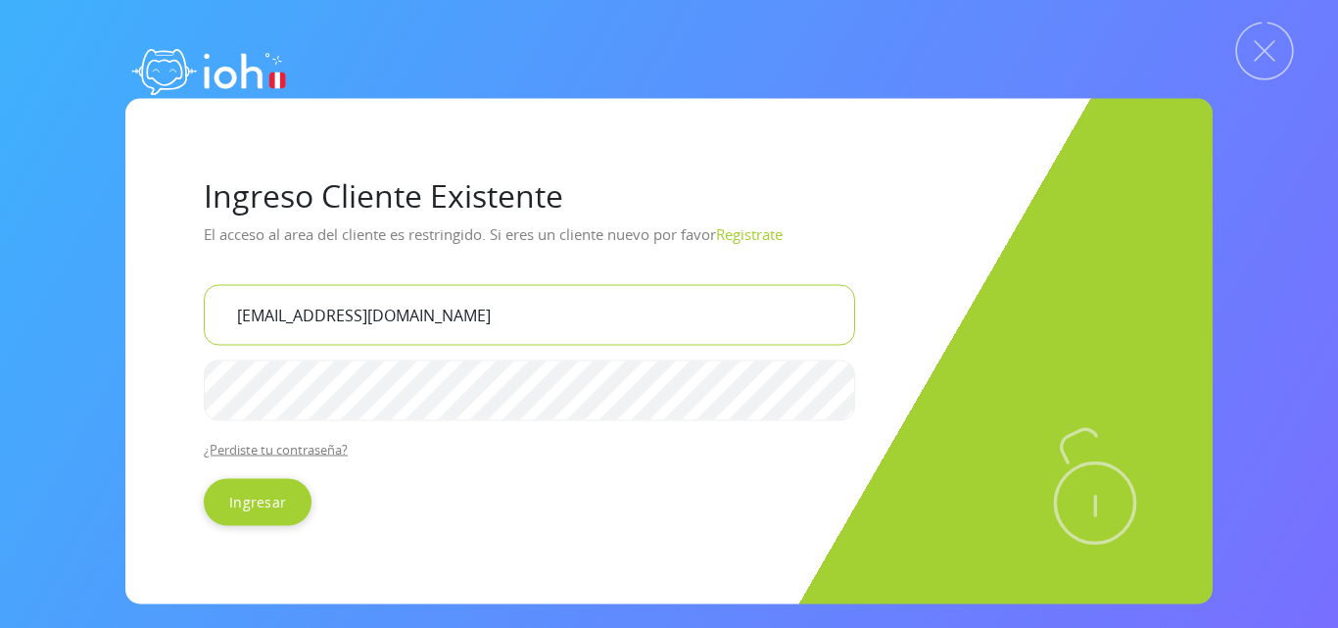 This screenshot has height=628, width=1338. What do you see at coordinates (669, 243) in the screenshot?
I see `p: El acceso al area del cliente es restringido. Si eres un cliente nuevo por favor` at bounding box center [669, 243].